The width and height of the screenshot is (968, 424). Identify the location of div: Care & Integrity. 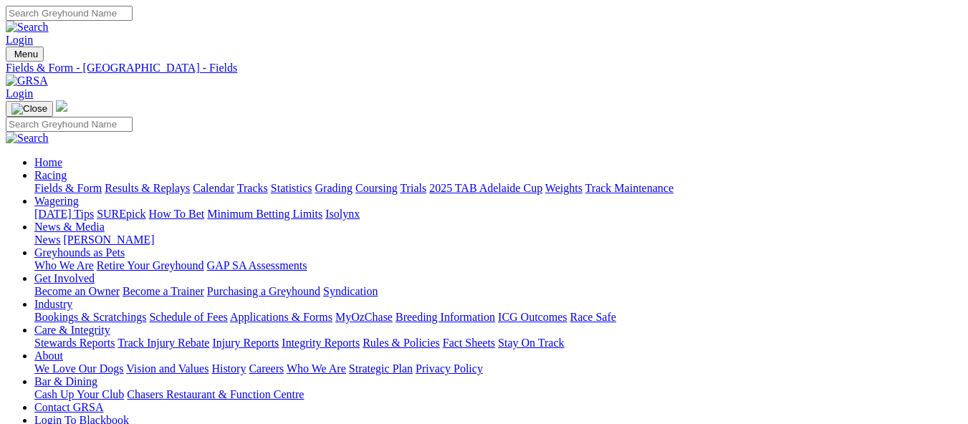
(498, 343).